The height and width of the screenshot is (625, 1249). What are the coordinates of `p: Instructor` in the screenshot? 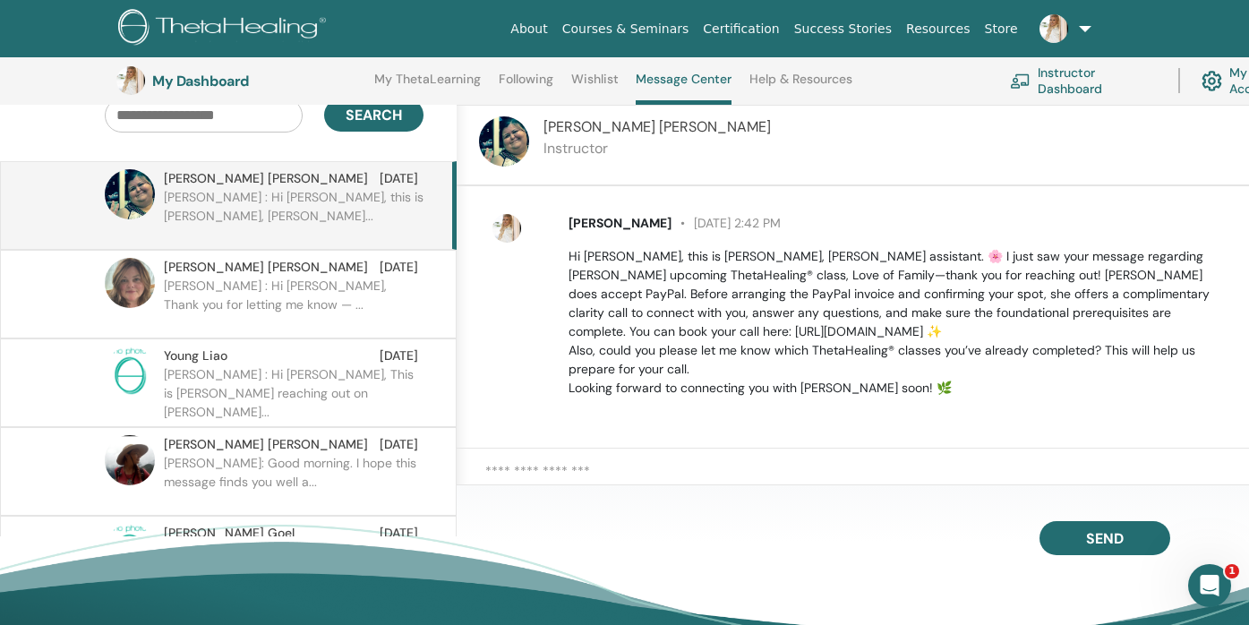 It's located at (657, 149).